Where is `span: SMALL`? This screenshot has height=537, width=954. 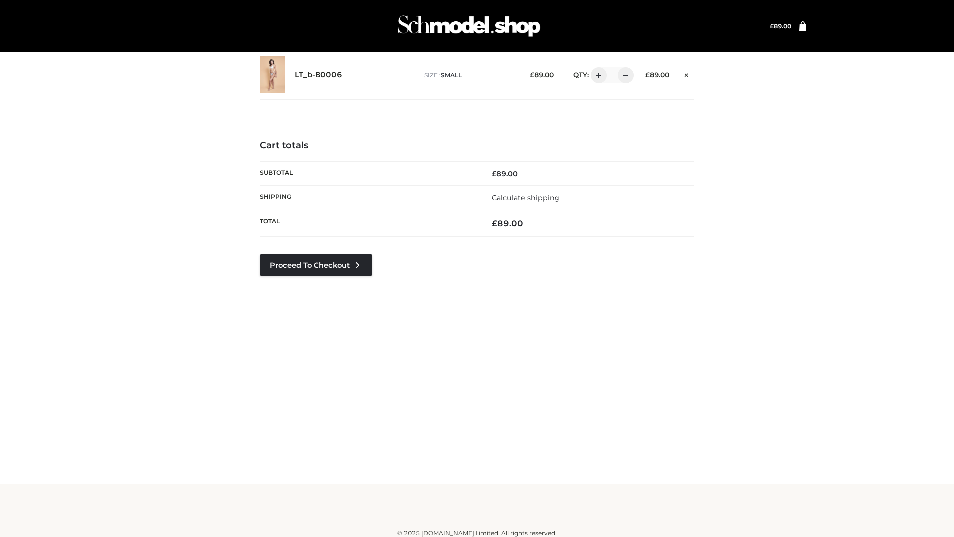
span: SMALL is located at coordinates (451, 75).